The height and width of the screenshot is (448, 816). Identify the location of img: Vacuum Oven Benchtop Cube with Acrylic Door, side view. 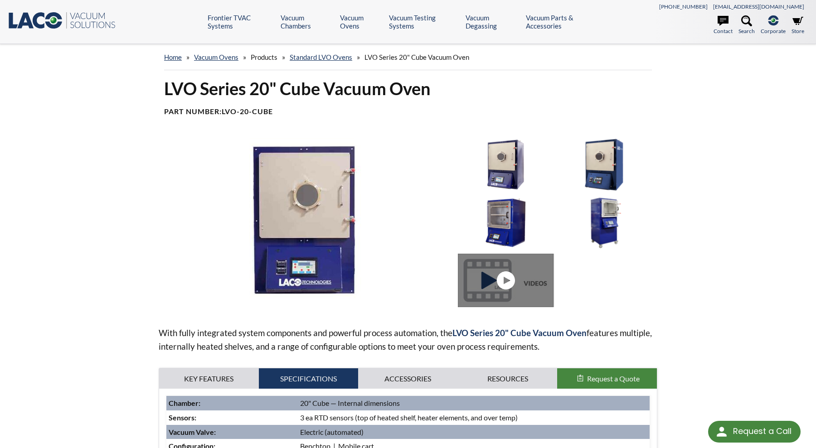
(505, 223).